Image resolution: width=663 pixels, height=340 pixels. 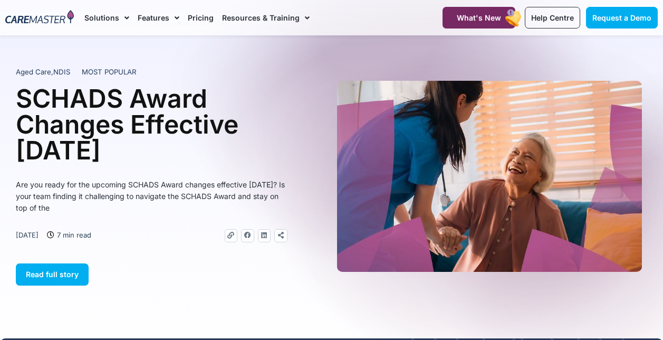 What do you see at coordinates (552, 17) in the screenshot?
I see `a: Help Centre` at bounding box center [552, 17].